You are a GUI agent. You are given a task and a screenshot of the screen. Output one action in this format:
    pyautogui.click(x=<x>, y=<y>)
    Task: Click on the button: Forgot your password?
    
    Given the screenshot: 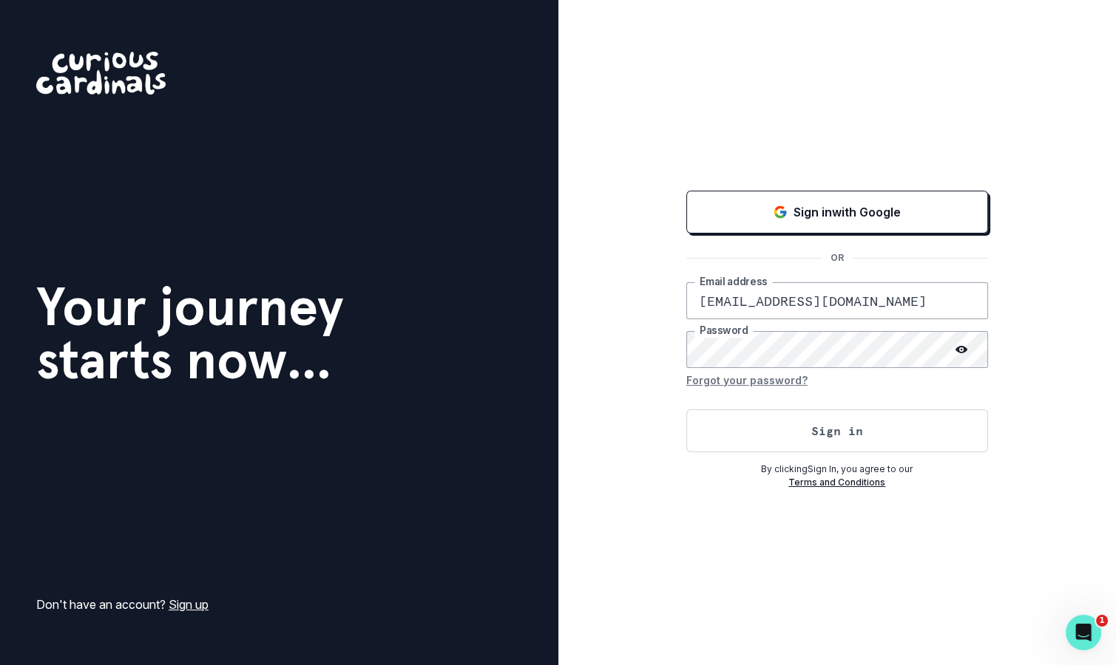 What is the action you would take?
    pyautogui.click(x=747, y=380)
    